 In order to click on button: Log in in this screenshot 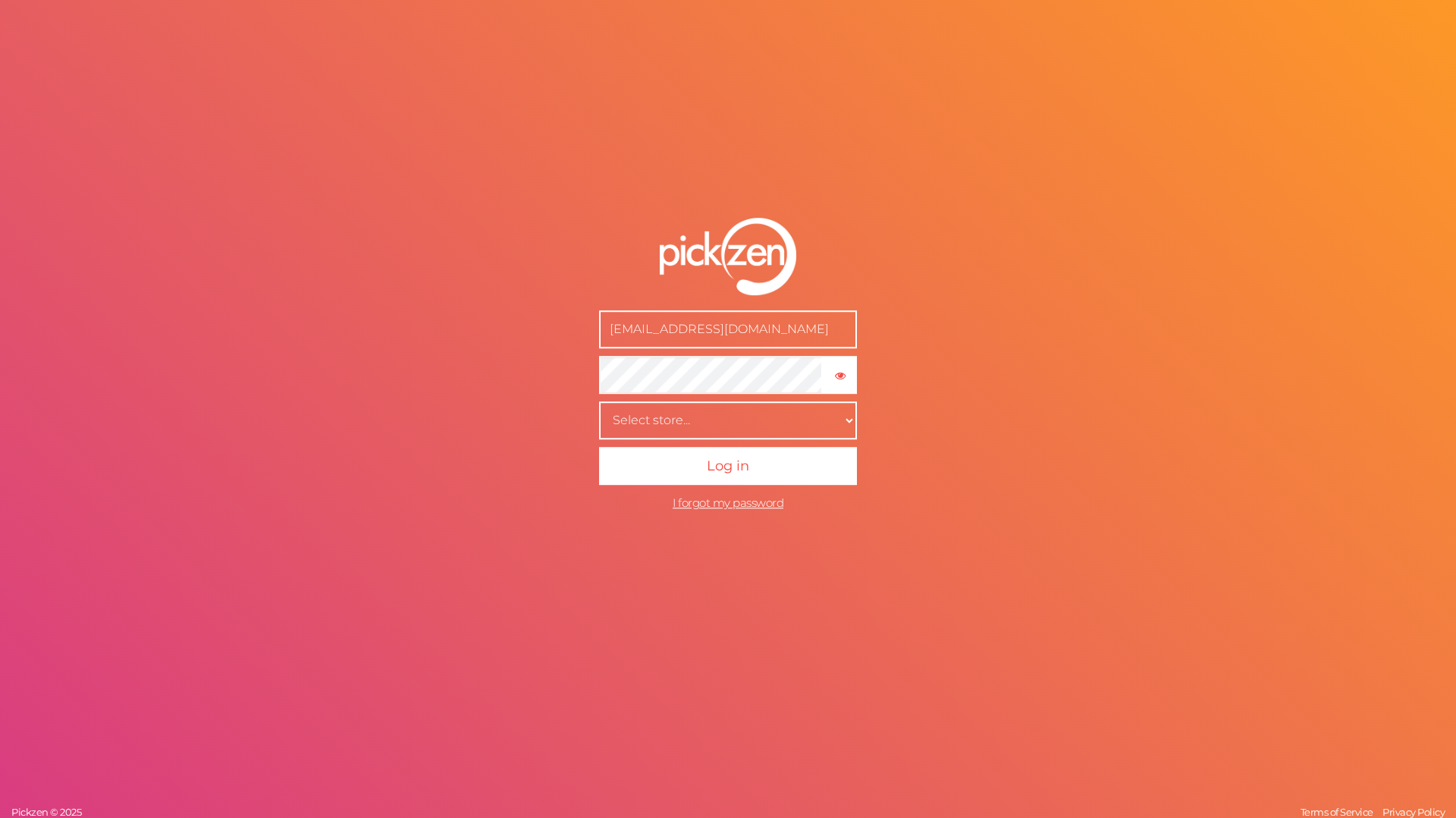, I will do `click(728, 466)`.